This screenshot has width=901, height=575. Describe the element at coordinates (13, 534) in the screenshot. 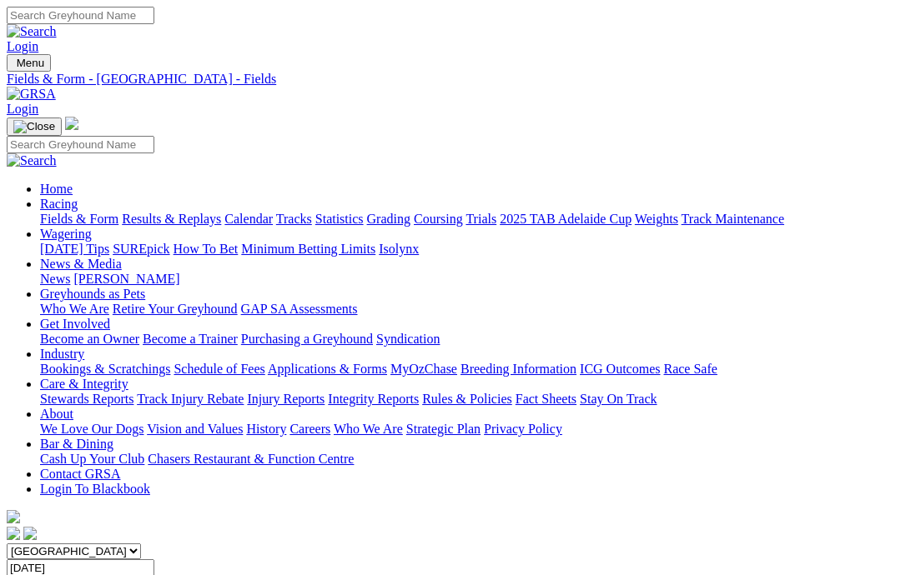

I see `img: facebook.svg` at that location.